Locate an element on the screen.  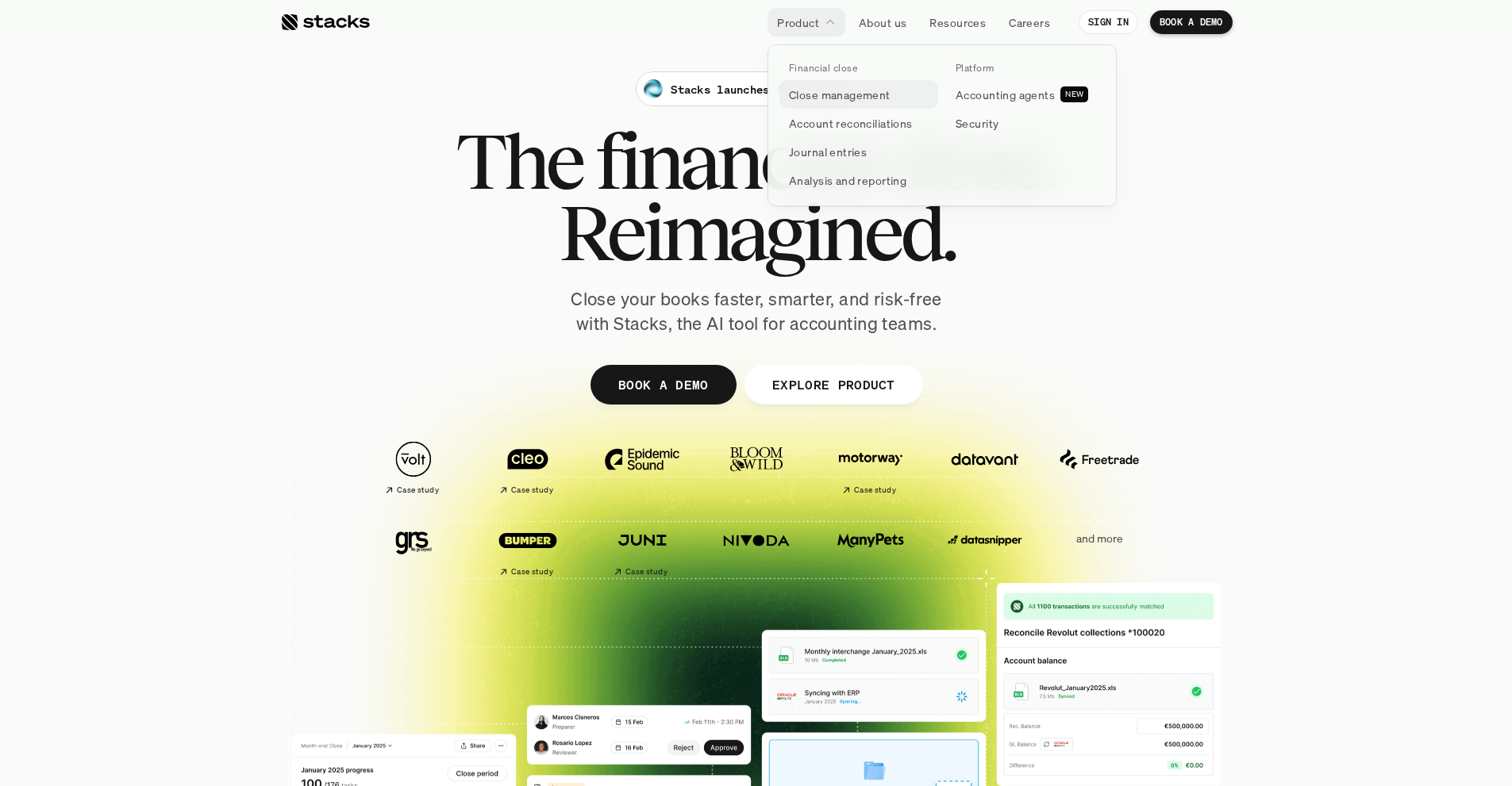
p: Close management is located at coordinates (840, 94).